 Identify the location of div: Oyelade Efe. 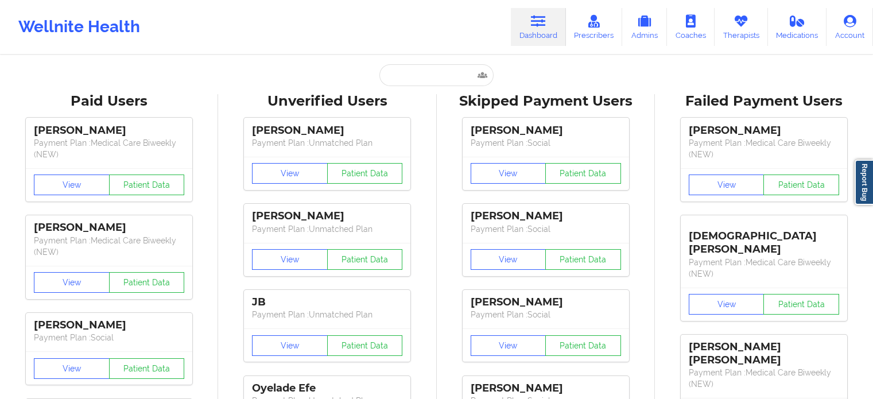
(327, 388).